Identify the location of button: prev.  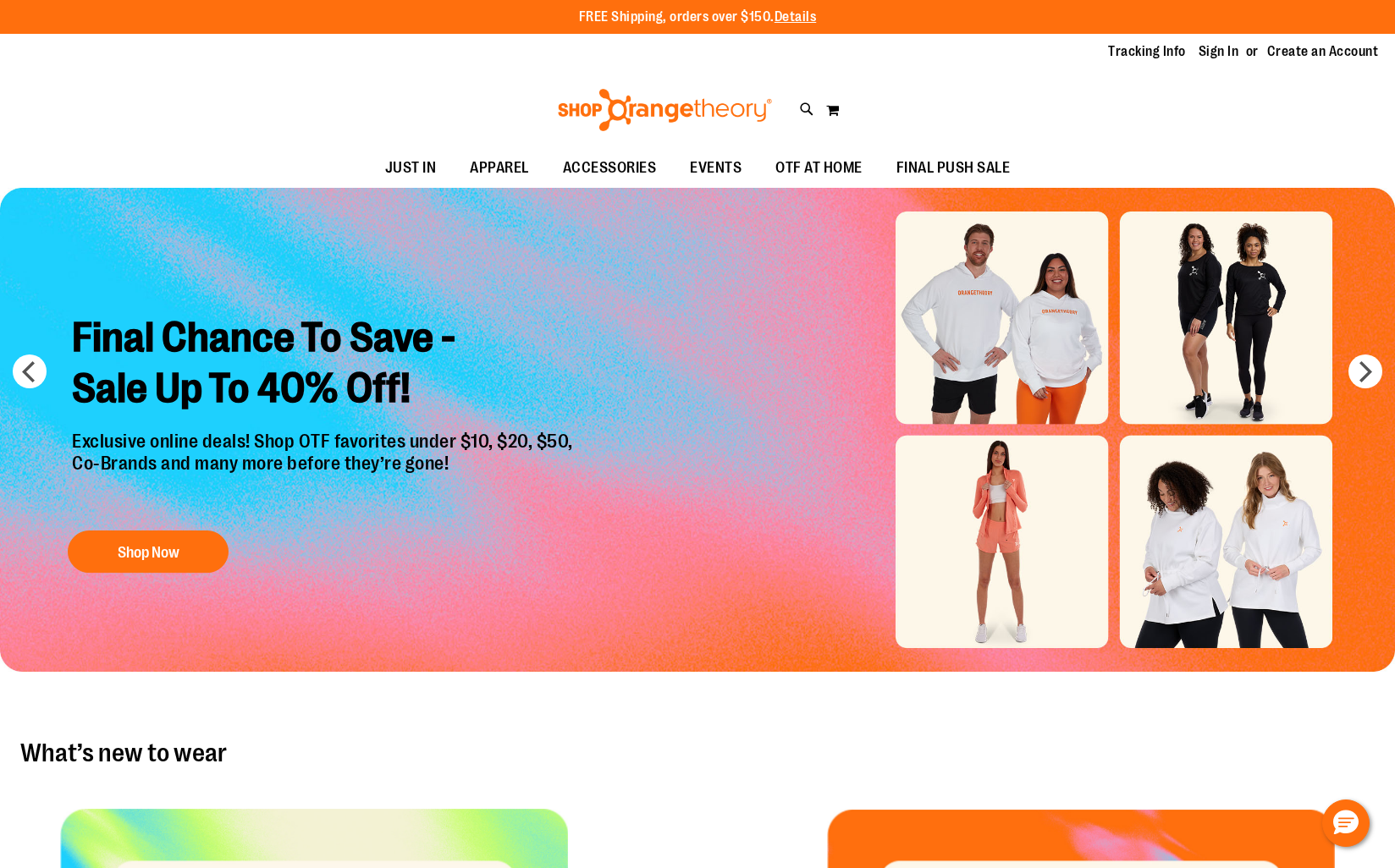
(30, 372).